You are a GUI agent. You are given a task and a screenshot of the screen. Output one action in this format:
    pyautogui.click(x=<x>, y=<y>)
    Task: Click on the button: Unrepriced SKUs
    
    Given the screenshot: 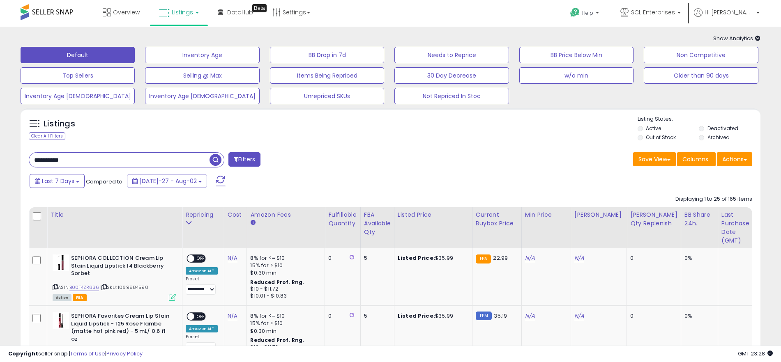 What is the action you would take?
    pyautogui.click(x=327, y=96)
    